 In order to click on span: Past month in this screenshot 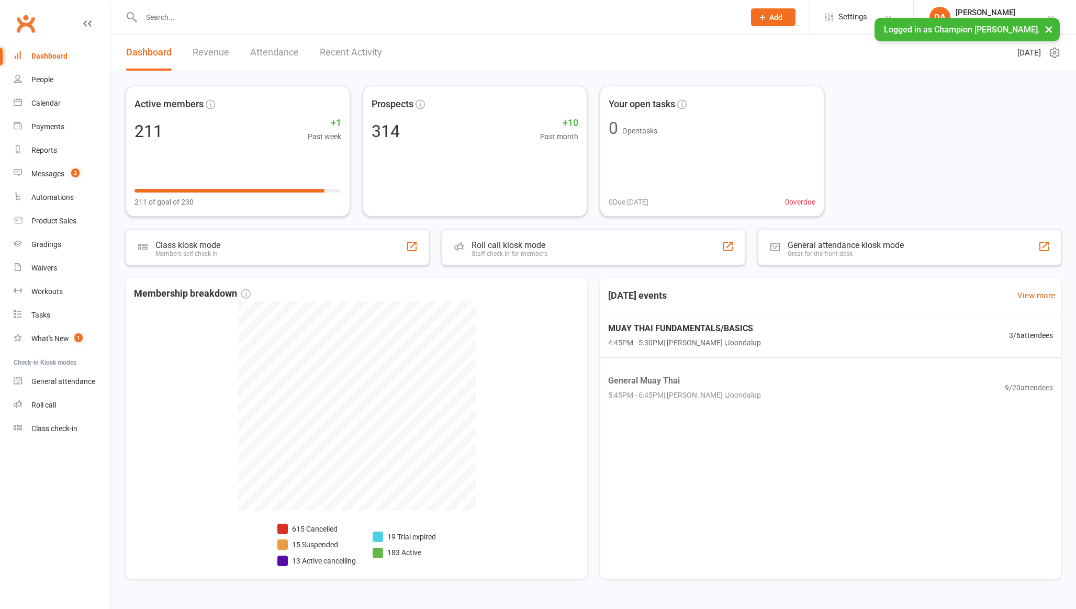, I will do `click(559, 137)`.